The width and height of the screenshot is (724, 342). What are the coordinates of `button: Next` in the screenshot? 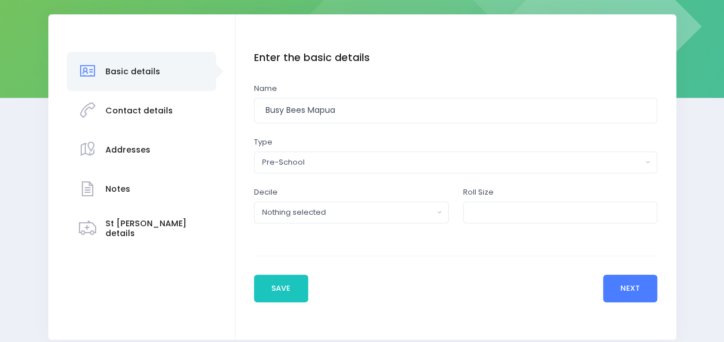 It's located at (630, 289).